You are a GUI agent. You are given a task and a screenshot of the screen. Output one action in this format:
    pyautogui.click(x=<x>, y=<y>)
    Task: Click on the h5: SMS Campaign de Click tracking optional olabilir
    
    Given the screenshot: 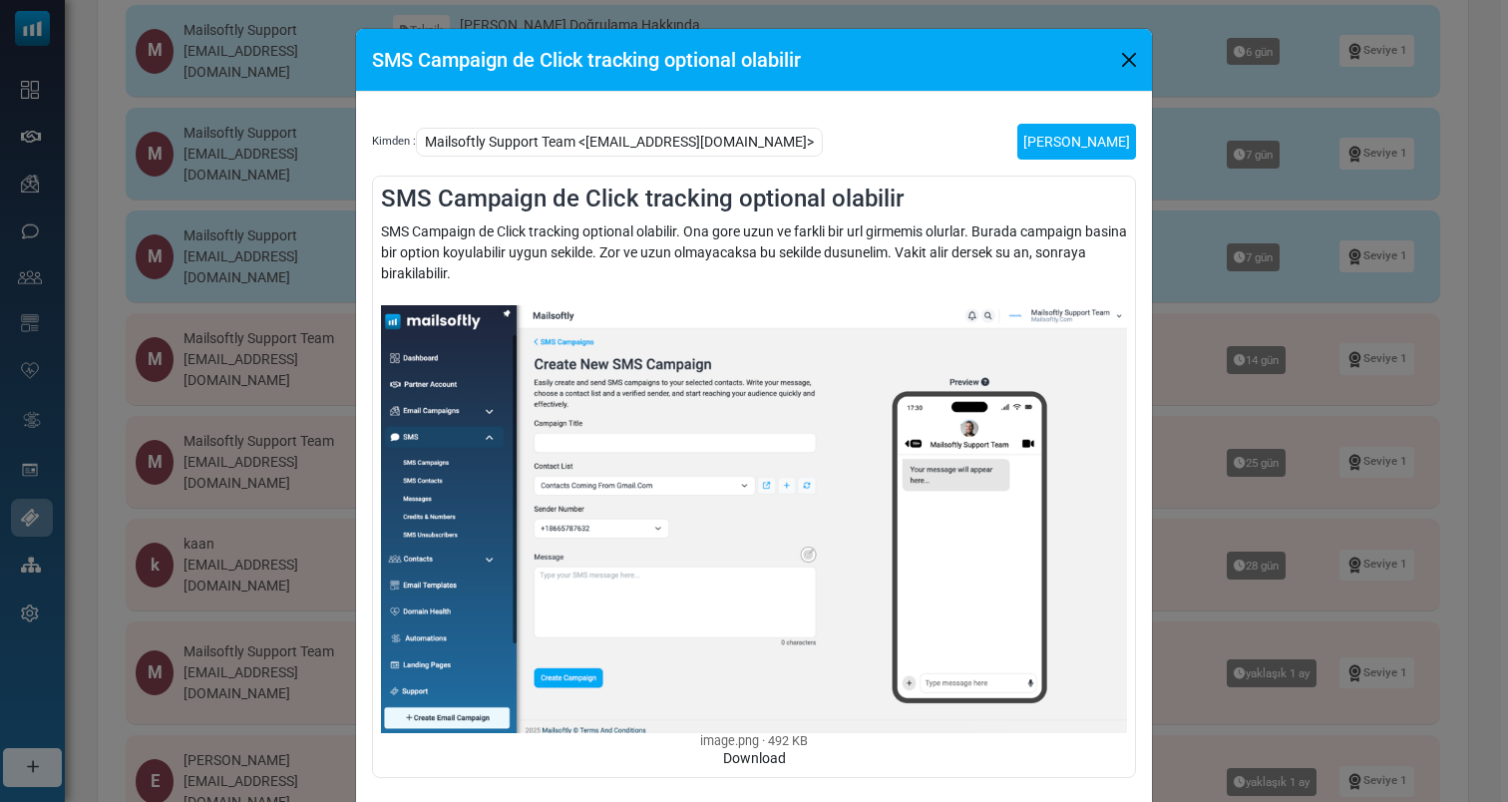 What is the action you would take?
    pyautogui.click(x=586, y=60)
    